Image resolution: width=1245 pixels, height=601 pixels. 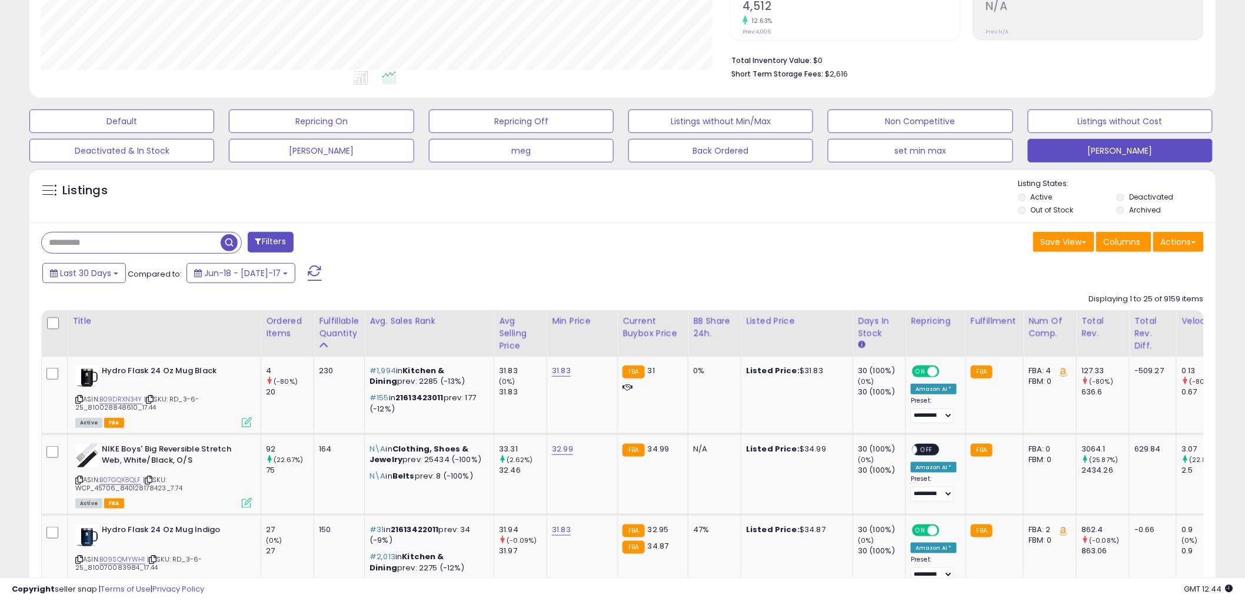 What do you see at coordinates (383, 370) in the screenshot?
I see `span: #1,994` at bounding box center [383, 370].